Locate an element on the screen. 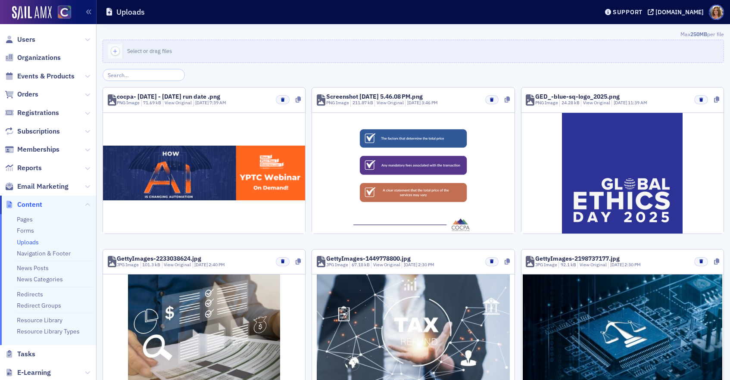 The image size is (730, 380). a: Users is located at coordinates (20, 40).